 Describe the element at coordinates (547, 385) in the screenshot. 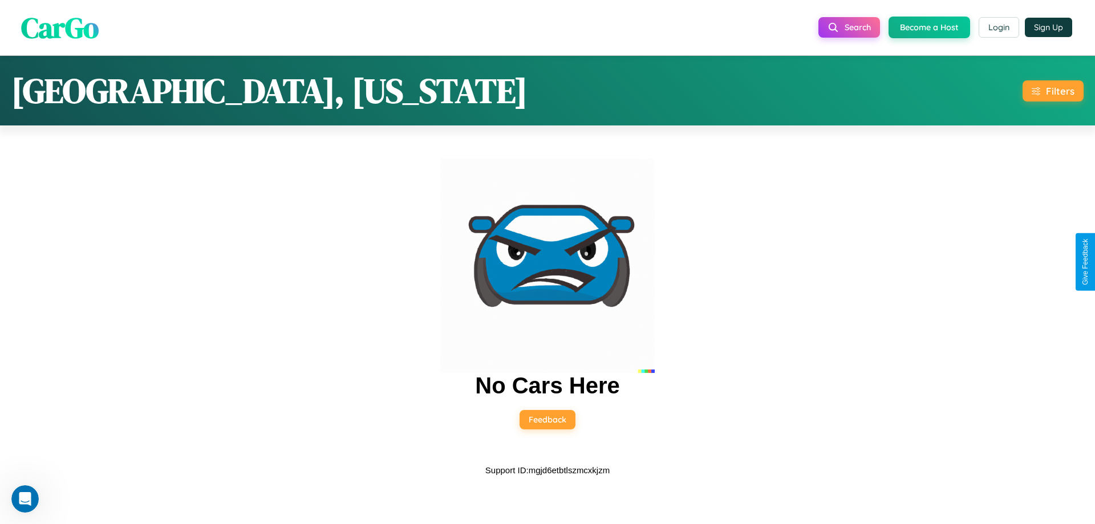

I see `h2: No Cars Here` at that location.